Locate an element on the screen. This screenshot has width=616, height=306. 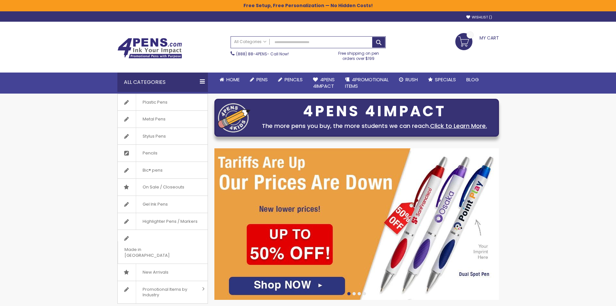
div: The more pens you buy, the more students we can reach. is located at coordinates (375, 126).